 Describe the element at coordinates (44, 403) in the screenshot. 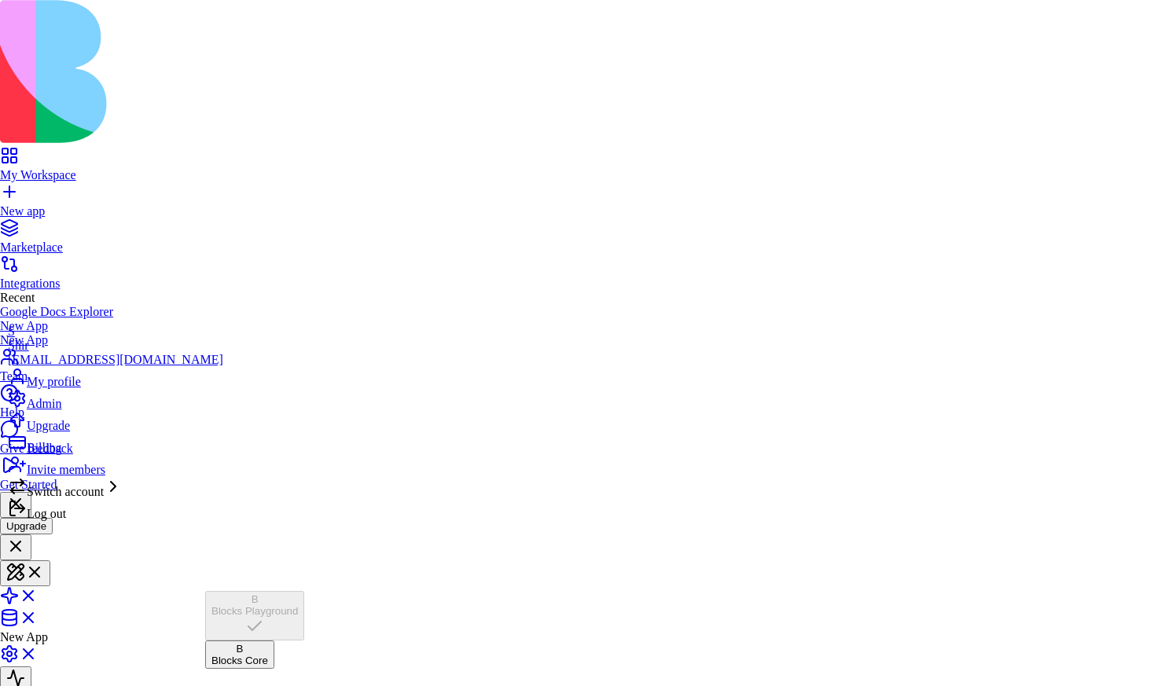

I see `span: Admin` at that location.